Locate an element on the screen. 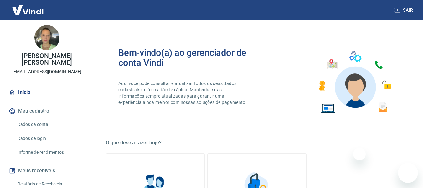 The height and width of the screenshot is (188, 423). p: Aqui você pode consultar e atualizar todos os seus dados cadastrais de forma fácil e rápida. Mant... is located at coordinates (183, 93).